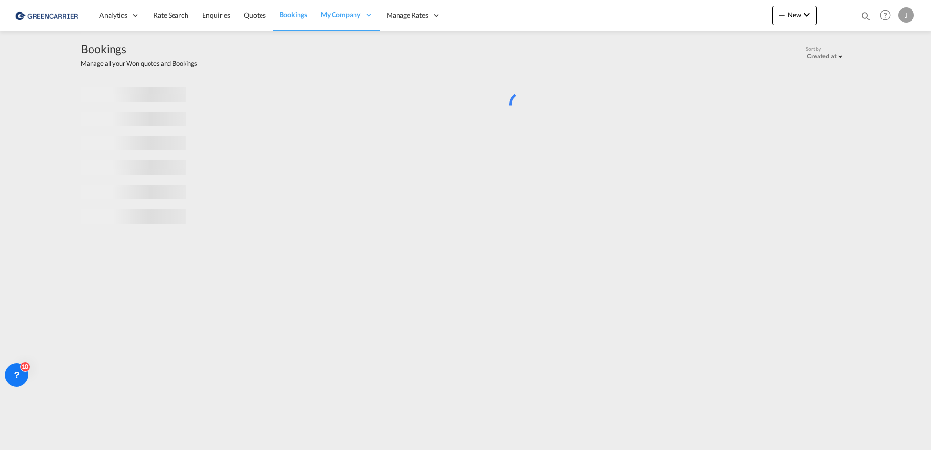 Image resolution: width=931 pixels, height=450 pixels. Describe the element at coordinates (255, 15) in the screenshot. I see `span: Quotes` at that location.